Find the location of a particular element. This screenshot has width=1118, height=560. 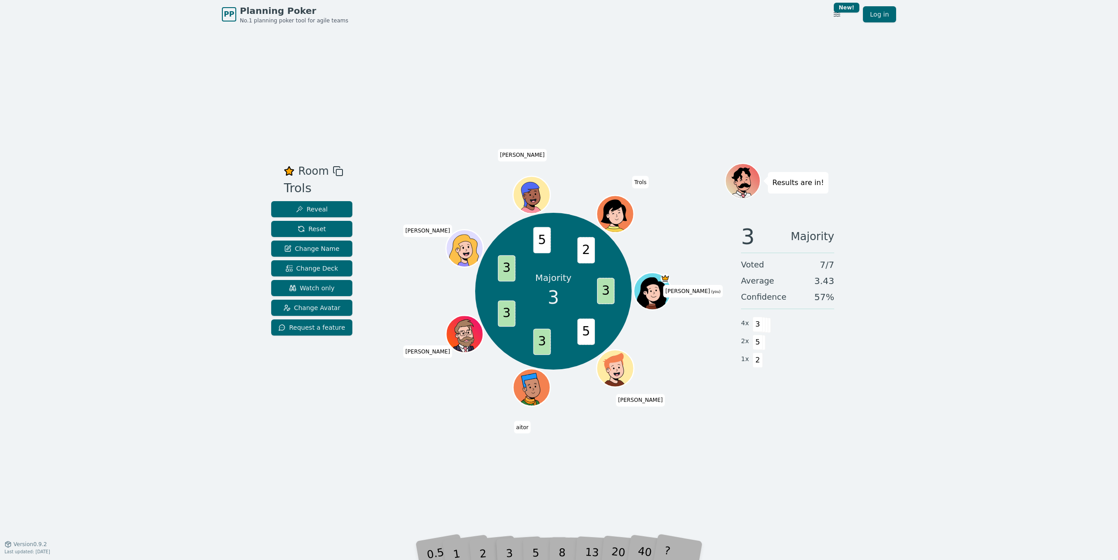

span: Change Name is located at coordinates (311, 249).